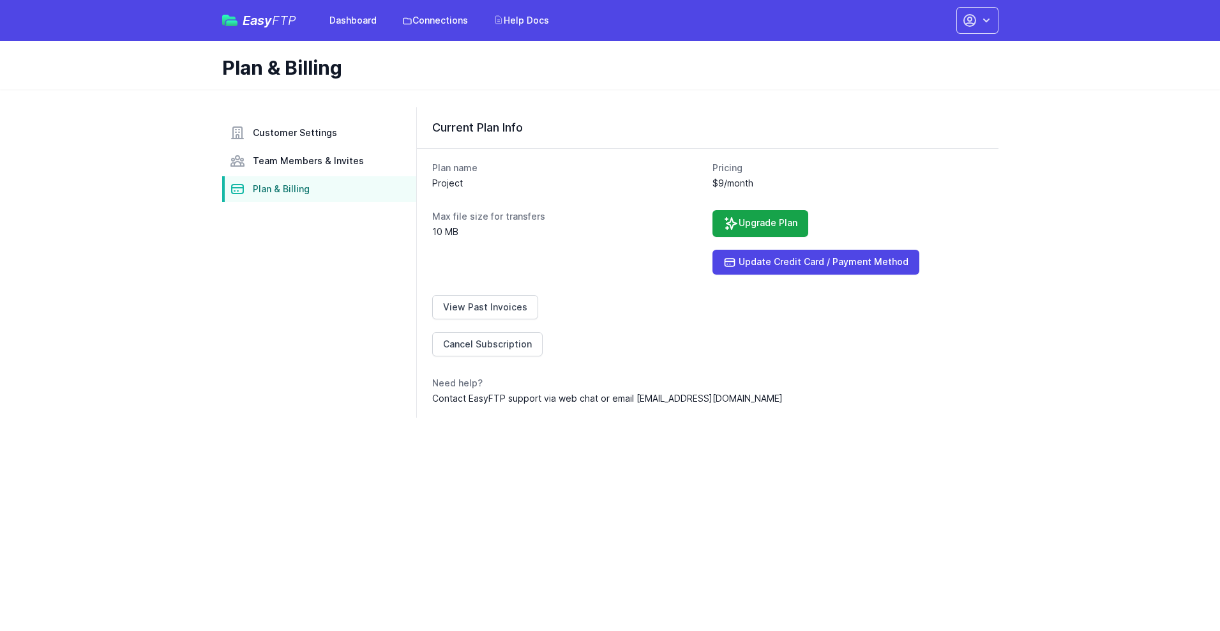 The height and width of the screenshot is (631, 1220). I want to click on span: Customer Settings, so click(295, 133).